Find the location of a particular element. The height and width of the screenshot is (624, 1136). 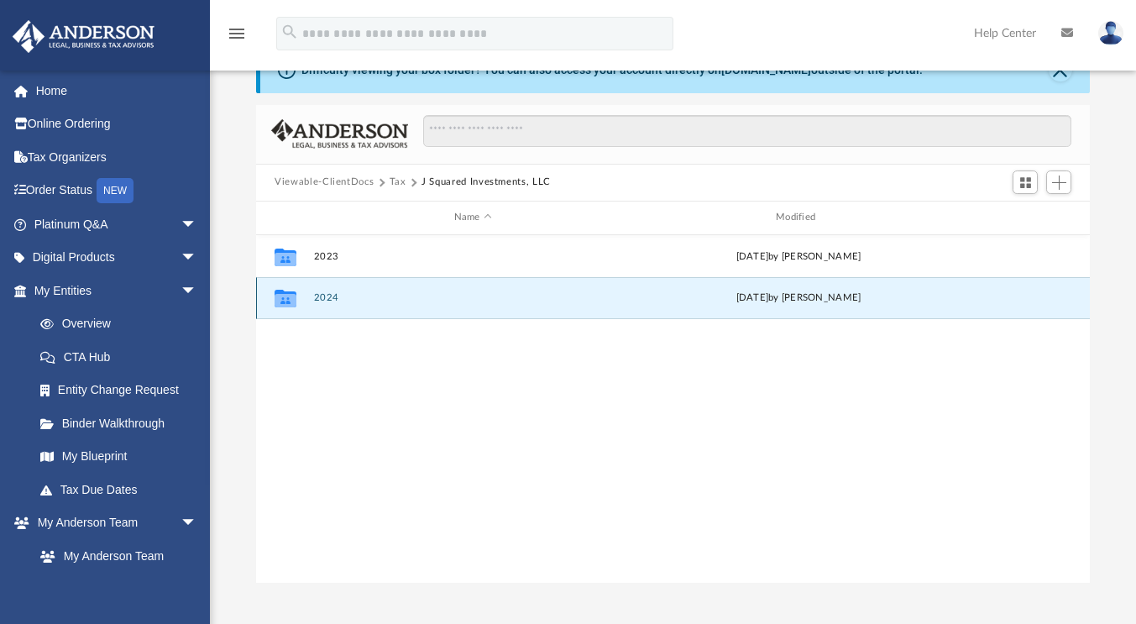

i: search is located at coordinates (290, 32).